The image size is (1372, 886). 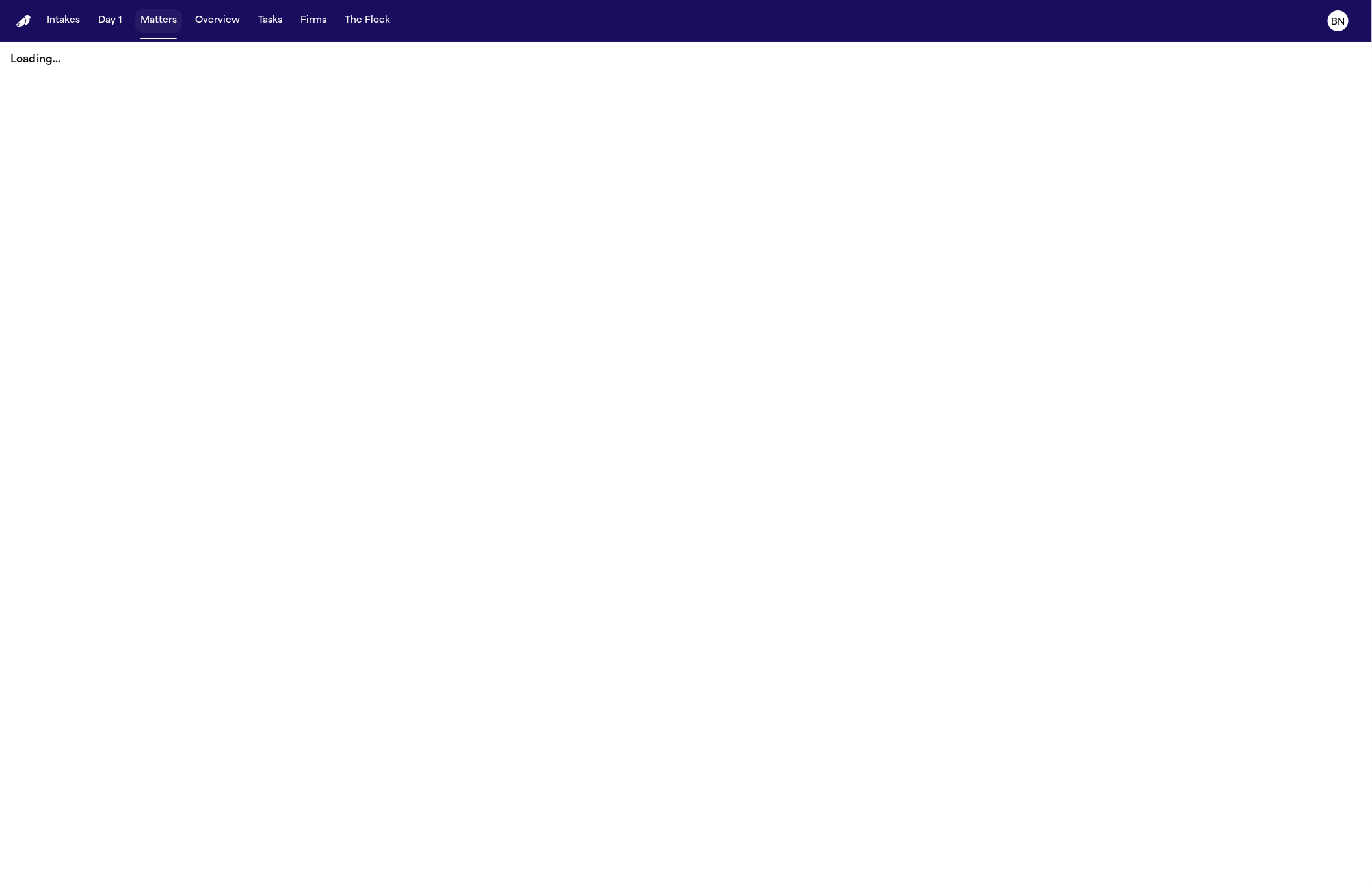 What do you see at coordinates (159, 21) in the screenshot?
I see `a: Matters` at bounding box center [159, 21].